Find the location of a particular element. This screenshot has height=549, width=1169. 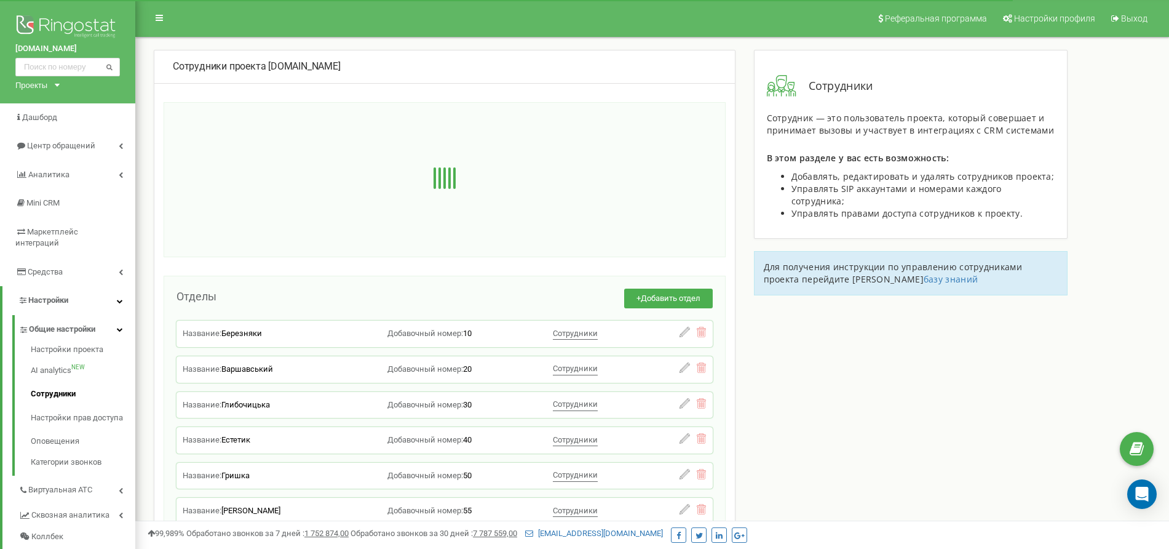

a: Настройки is located at coordinates (69, 300).